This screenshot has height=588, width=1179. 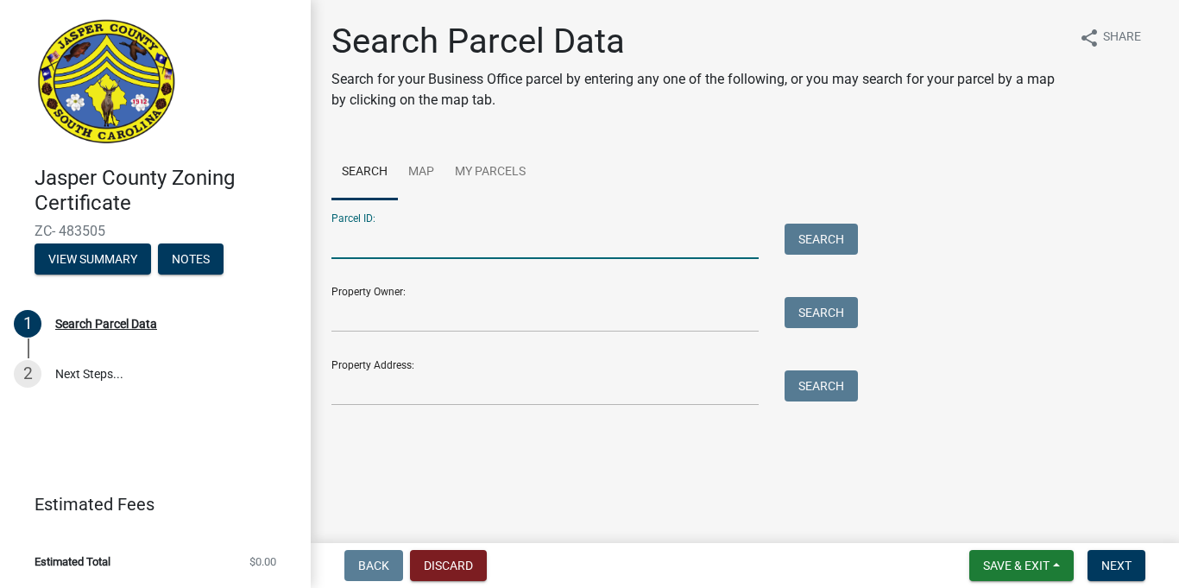 What do you see at coordinates (374, 565) in the screenshot?
I see `button: Back` at bounding box center [374, 565].